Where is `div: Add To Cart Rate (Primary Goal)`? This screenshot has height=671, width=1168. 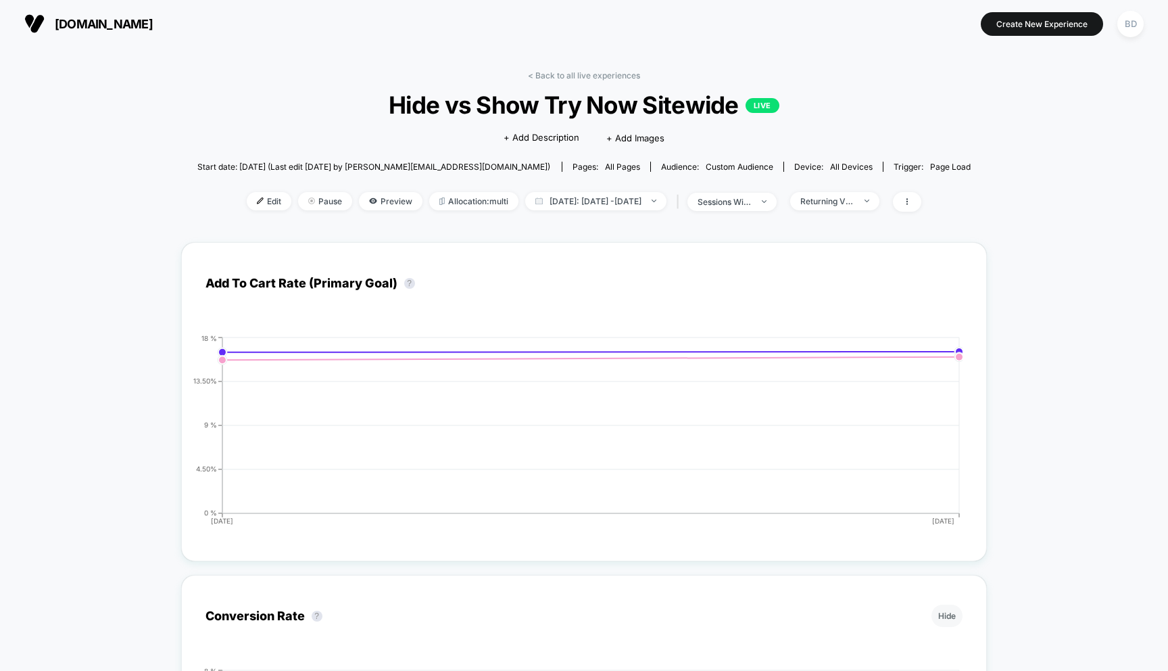
div: Add To Cart Rate (Primary Goal) is located at coordinates (314, 283).